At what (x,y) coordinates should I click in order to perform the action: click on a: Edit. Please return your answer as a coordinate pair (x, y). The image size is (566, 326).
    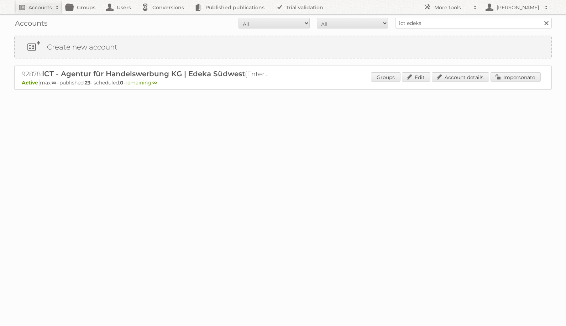
    Looking at the image, I should click on (416, 77).